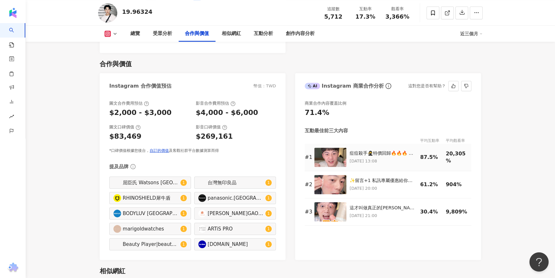 The height and width of the screenshot is (278, 555). I want to click on div: 互動最佳前三大內容, so click(326, 130).